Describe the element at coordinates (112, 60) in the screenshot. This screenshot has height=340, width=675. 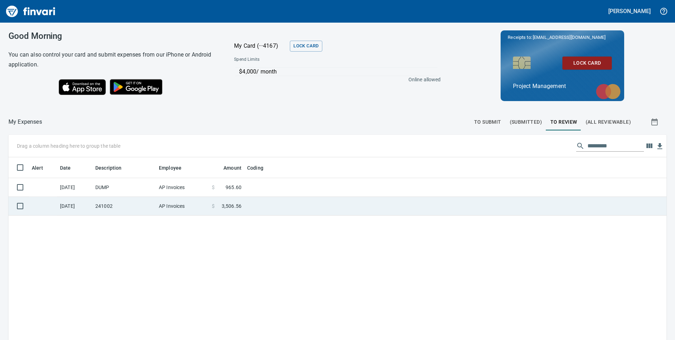
I see `h6: You can also control your card and submit expenses from our iPhone or Android application.` at that location.